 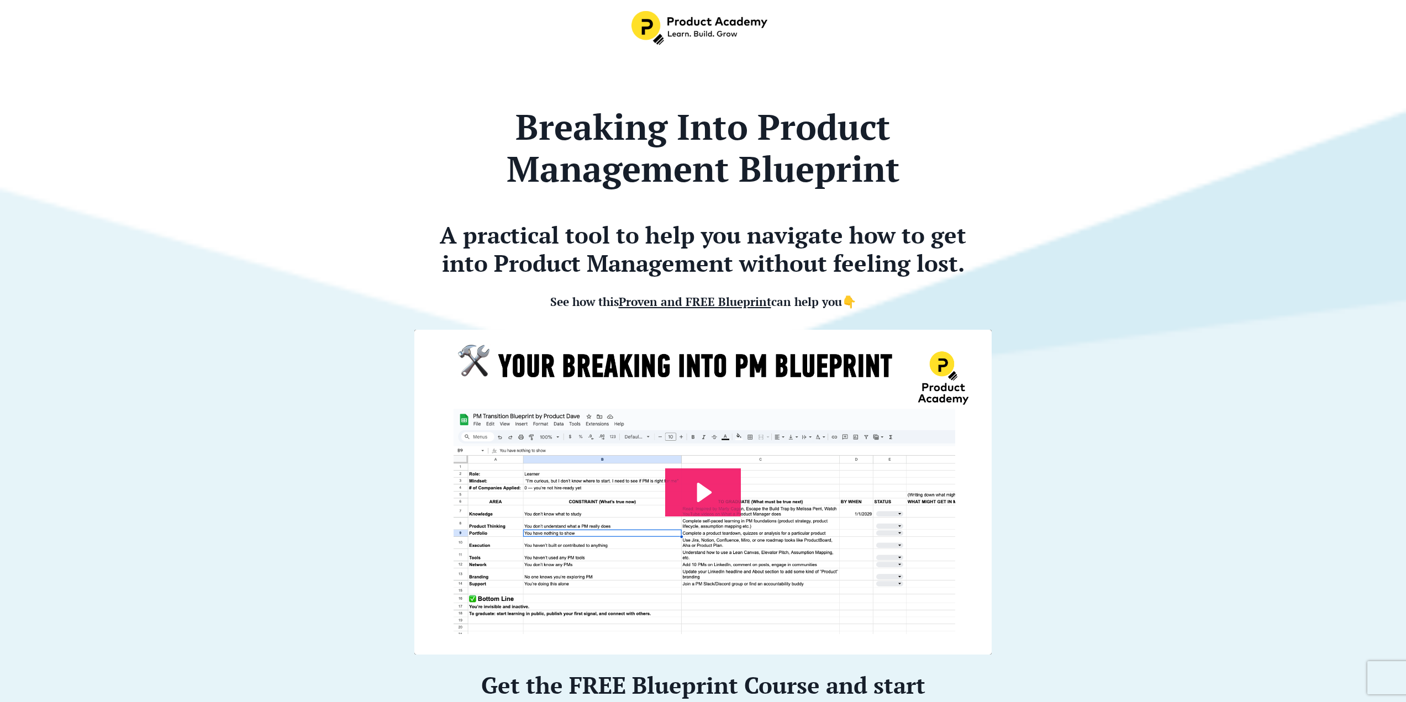 What do you see at coordinates (703, 147) in the screenshot?
I see `b: Breaking Into Product Management Blueprint` at bounding box center [703, 147].